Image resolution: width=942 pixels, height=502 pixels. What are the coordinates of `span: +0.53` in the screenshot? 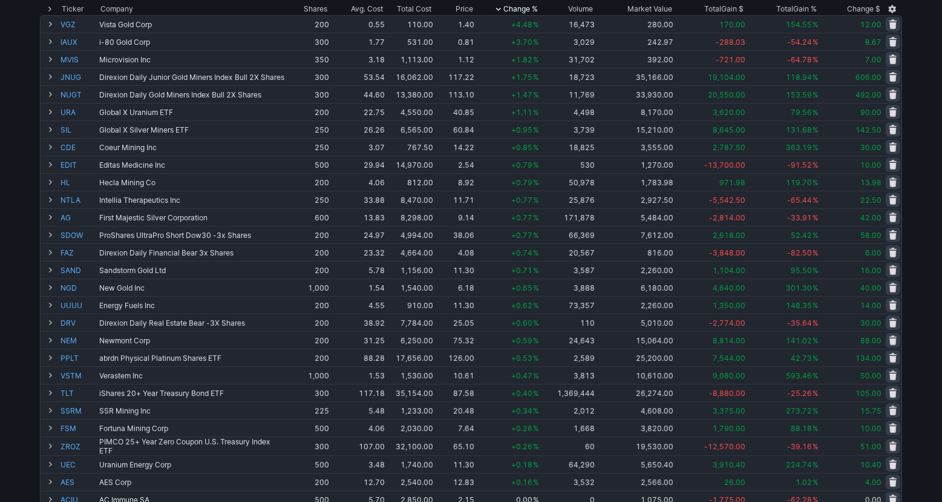 It's located at (522, 358).